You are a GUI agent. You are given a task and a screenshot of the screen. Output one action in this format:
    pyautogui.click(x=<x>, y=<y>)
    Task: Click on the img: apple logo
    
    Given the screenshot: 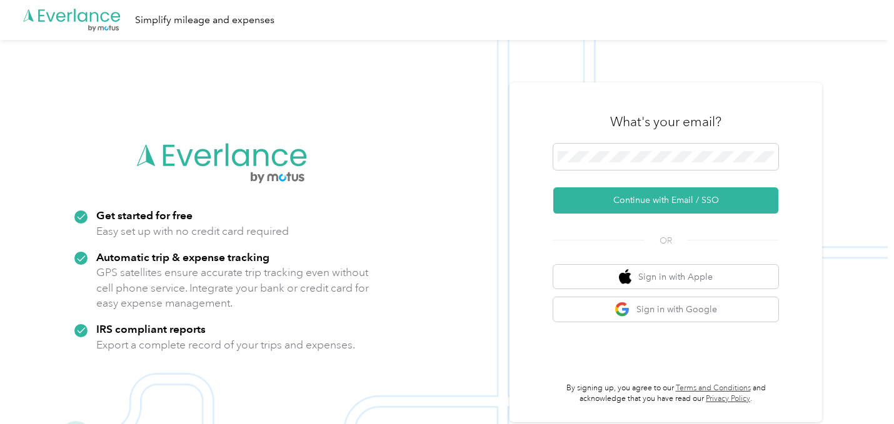 What is the action you would take?
    pyautogui.click(x=625, y=277)
    